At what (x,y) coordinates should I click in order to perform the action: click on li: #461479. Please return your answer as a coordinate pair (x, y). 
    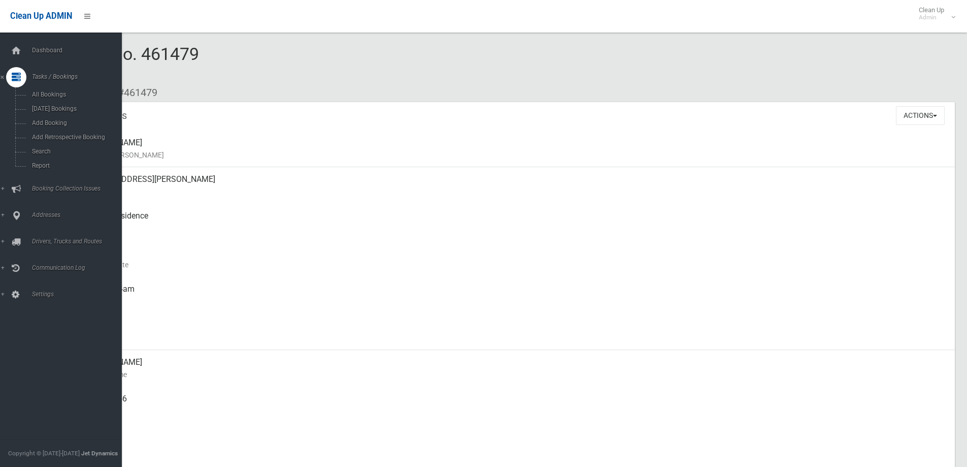
    Looking at the image, I should click on (134, 92).